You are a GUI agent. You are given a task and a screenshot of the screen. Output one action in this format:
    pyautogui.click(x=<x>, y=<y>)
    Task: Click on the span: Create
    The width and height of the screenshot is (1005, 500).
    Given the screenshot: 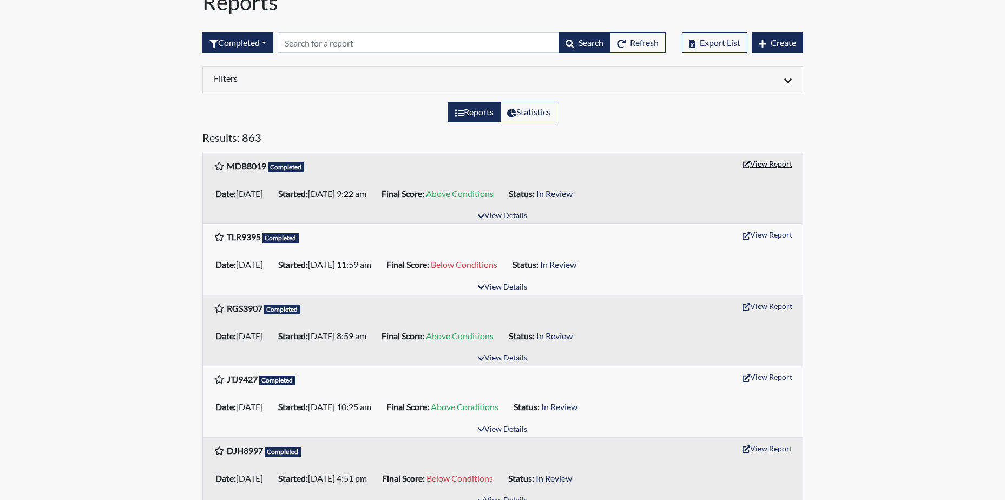 What is the action you would take?
    pyautogui.click(x=783, y=42)
    